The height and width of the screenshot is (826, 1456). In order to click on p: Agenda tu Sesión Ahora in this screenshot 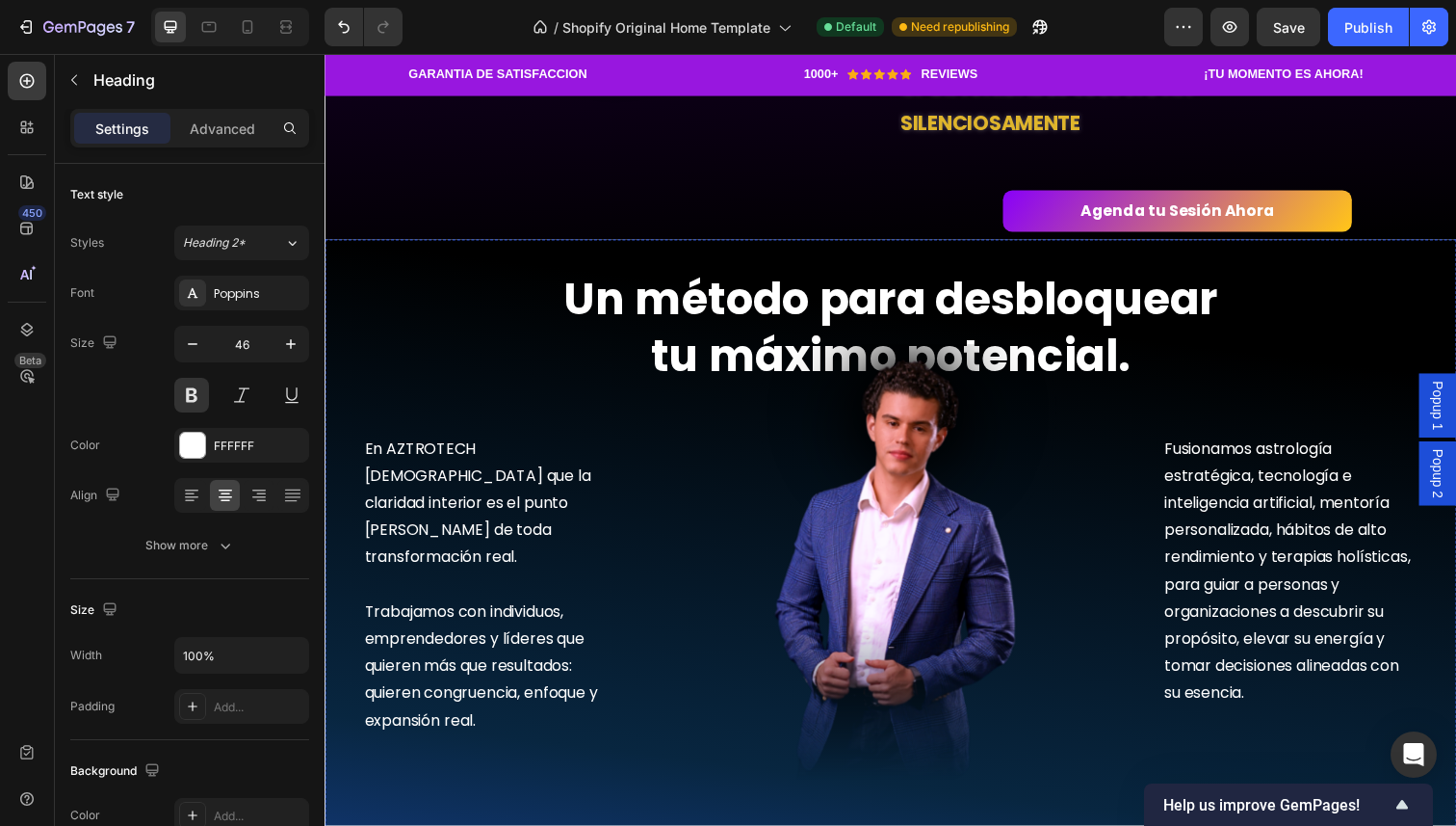, I will do `click(870, 161)`.